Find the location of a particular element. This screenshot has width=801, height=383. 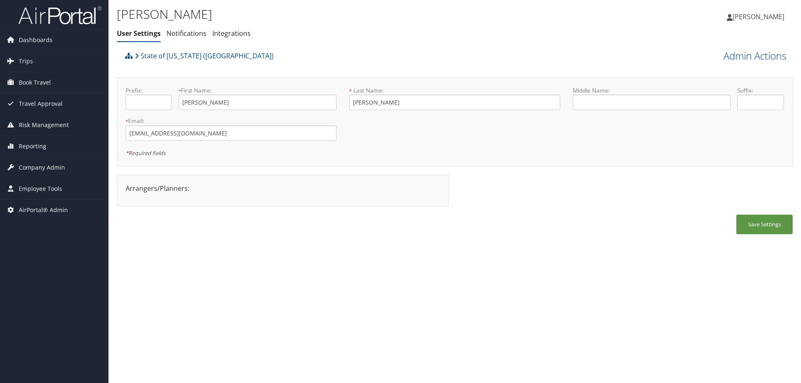

div: Arrangers/Planners: is located at coordinates (282, 188).